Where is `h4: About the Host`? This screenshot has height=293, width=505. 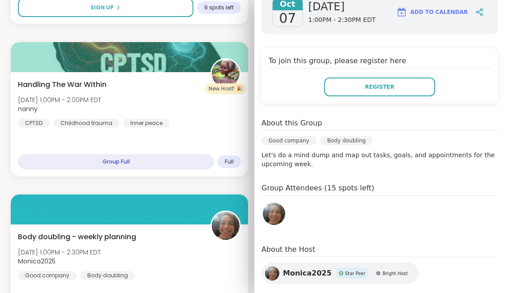
h4: About the Host is located at coordinates (380, 250).